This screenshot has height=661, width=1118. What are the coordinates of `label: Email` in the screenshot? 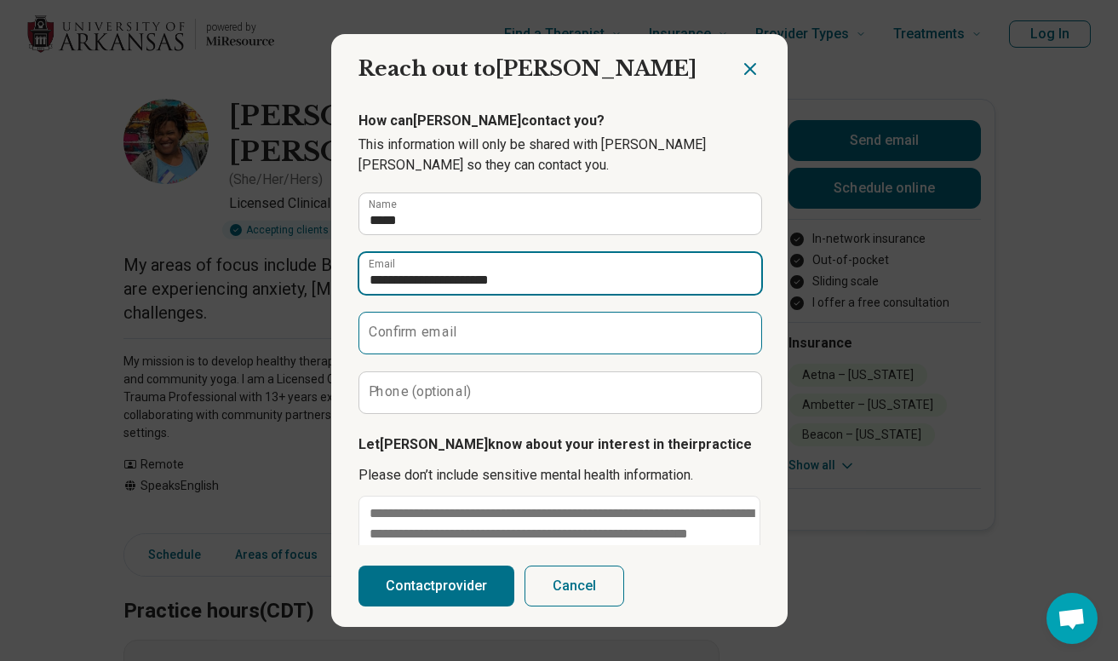 It's located at (381, 264).